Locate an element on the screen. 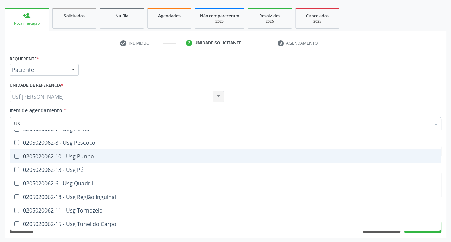 The image size is (451, 242). div: Nova marcação is located at coordinates (27, 23).